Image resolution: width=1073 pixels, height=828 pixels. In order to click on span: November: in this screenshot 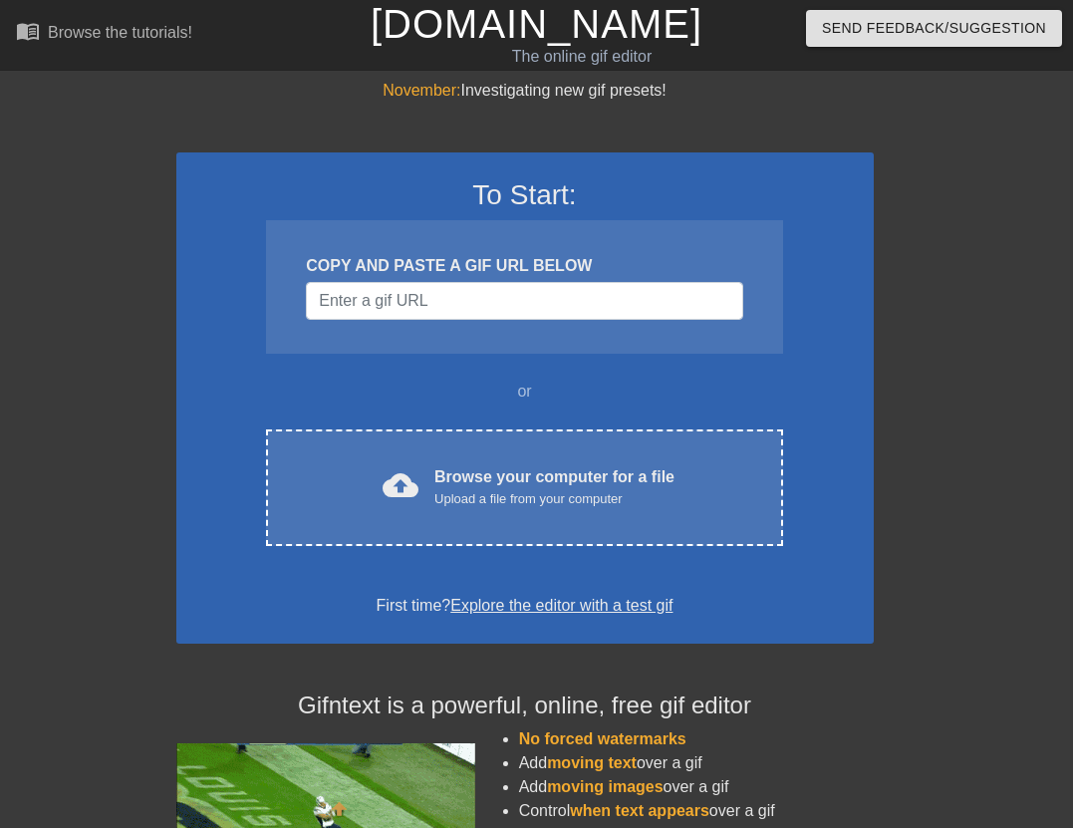, I will do `click(422, 90)`.